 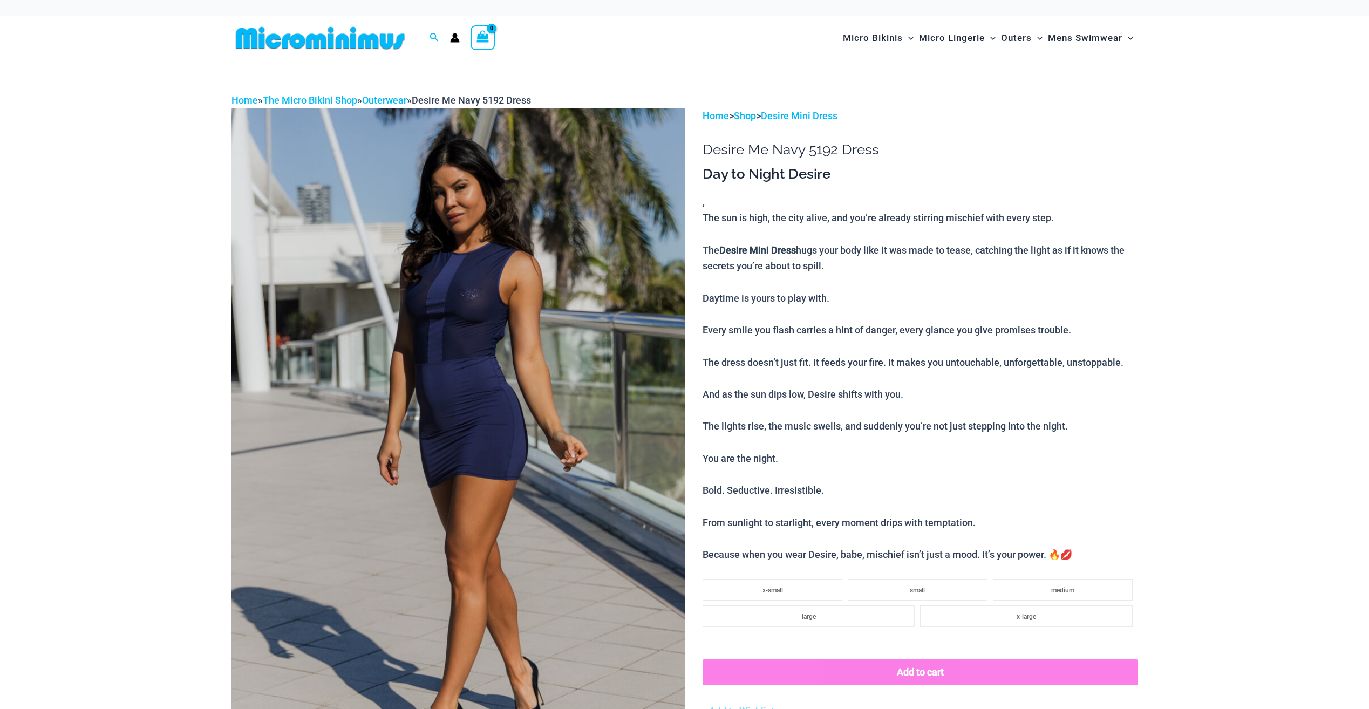 What do you see at coordinates (1026, 617) in the screenshot?
I see `span: x-large` at bounding box center [1026, 617].